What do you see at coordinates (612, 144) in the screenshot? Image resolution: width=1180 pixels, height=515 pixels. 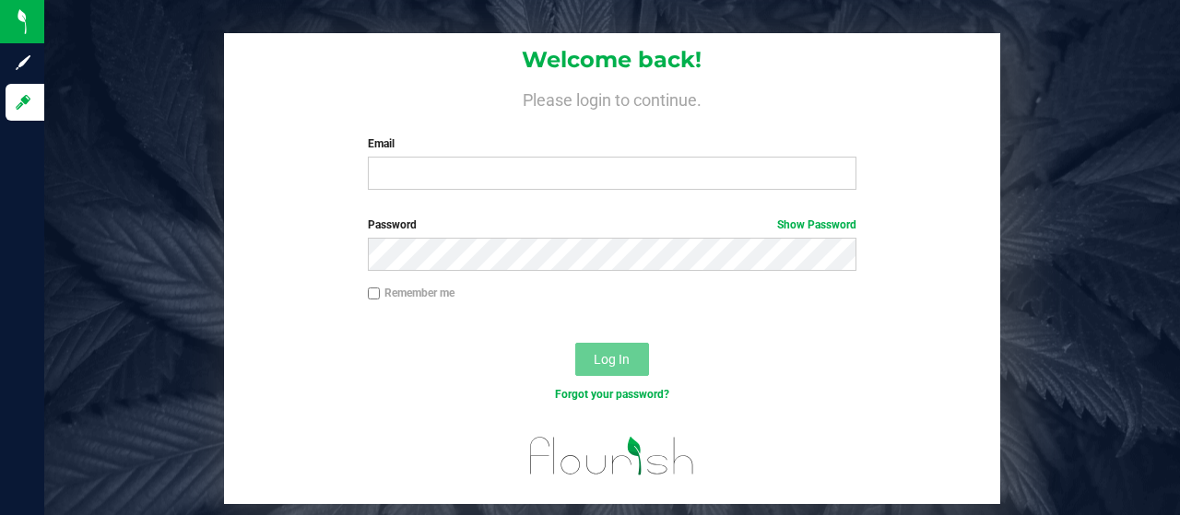 I see `label: Email` at bounding box center [612, 144].